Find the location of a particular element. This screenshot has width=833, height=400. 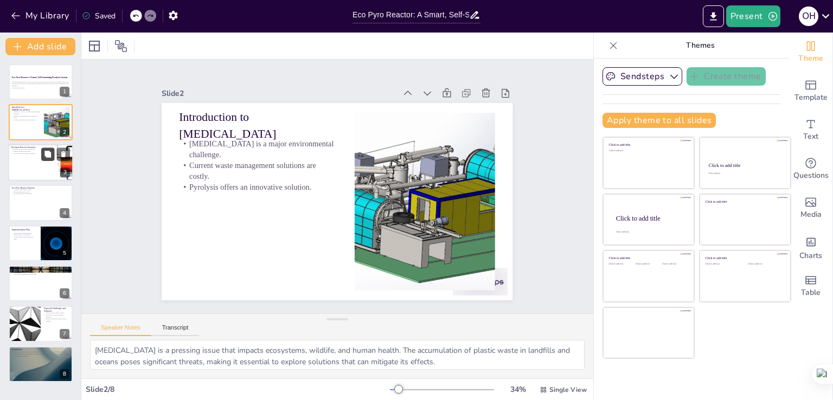

p: Portable design for accessibility. is located at coordinates (41, 194).